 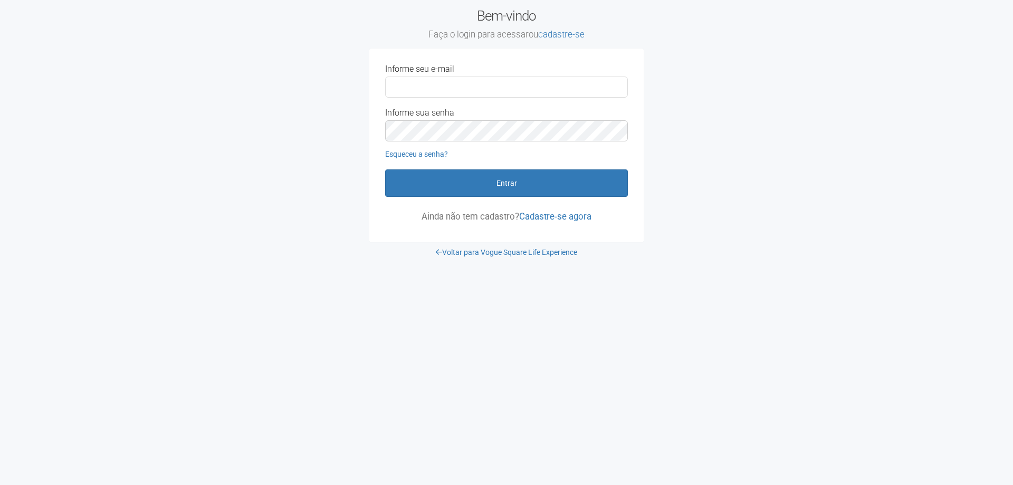 I want to click on small: Faça o login para acessar, so click(x=507, y=35).